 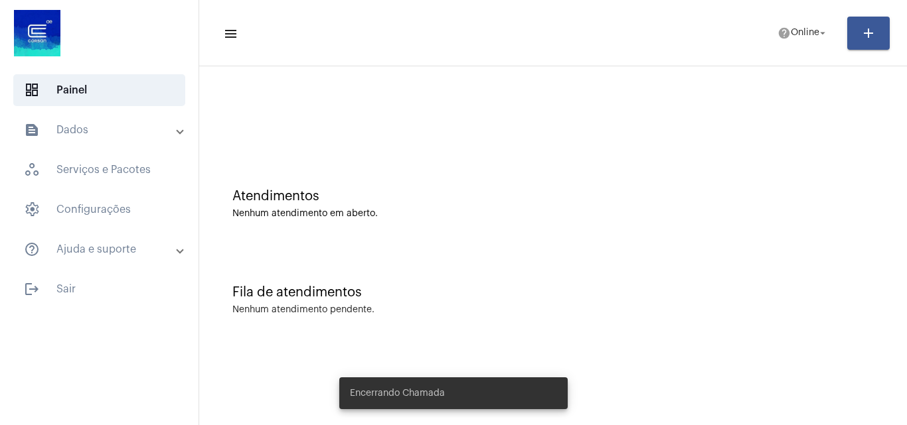 What do you see at coordinates (397, 394) in the screenshot?
I see `span: Encerrando Chamada` at bounding box center [397, 394].